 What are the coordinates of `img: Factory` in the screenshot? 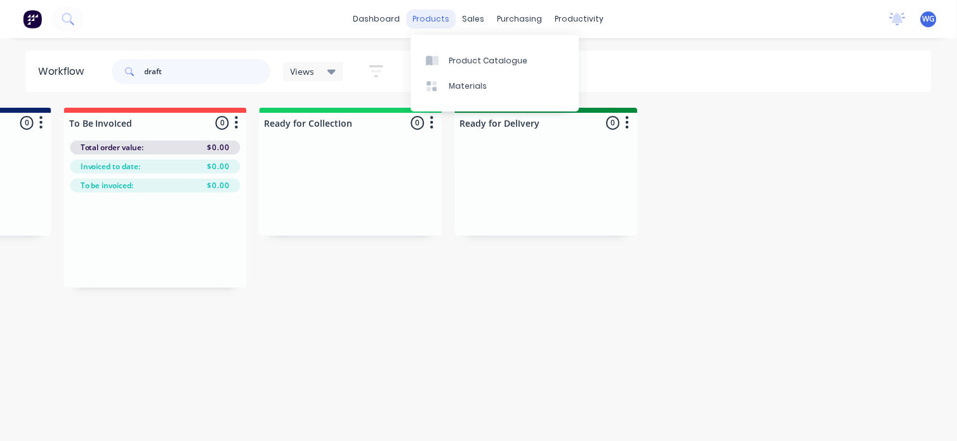 It's located at (32, 19).